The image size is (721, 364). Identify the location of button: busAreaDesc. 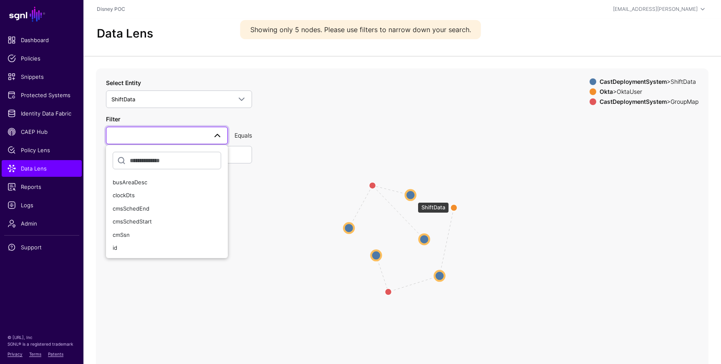
(167, 183).